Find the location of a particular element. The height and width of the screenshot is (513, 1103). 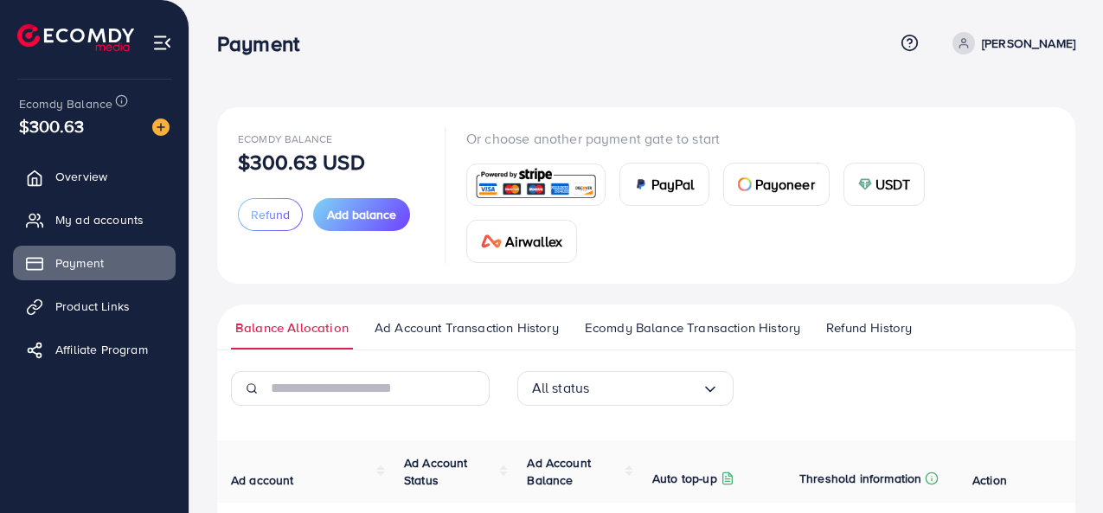

a: cardAirwallex is located at coordinates (522, 241).